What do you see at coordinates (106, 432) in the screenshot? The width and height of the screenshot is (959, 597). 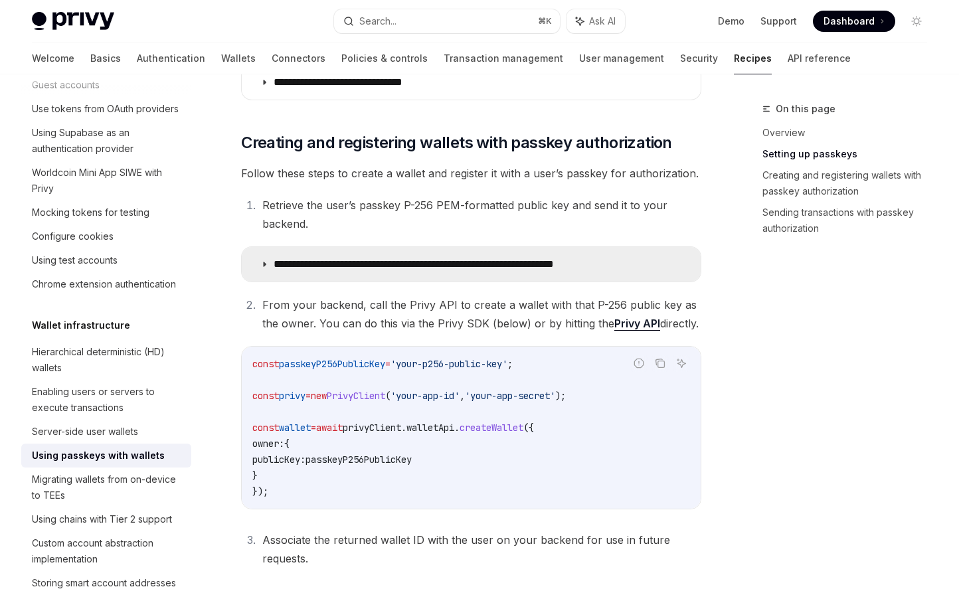 I see `a: Server-side user wallets` at bounding box center [106, 432].